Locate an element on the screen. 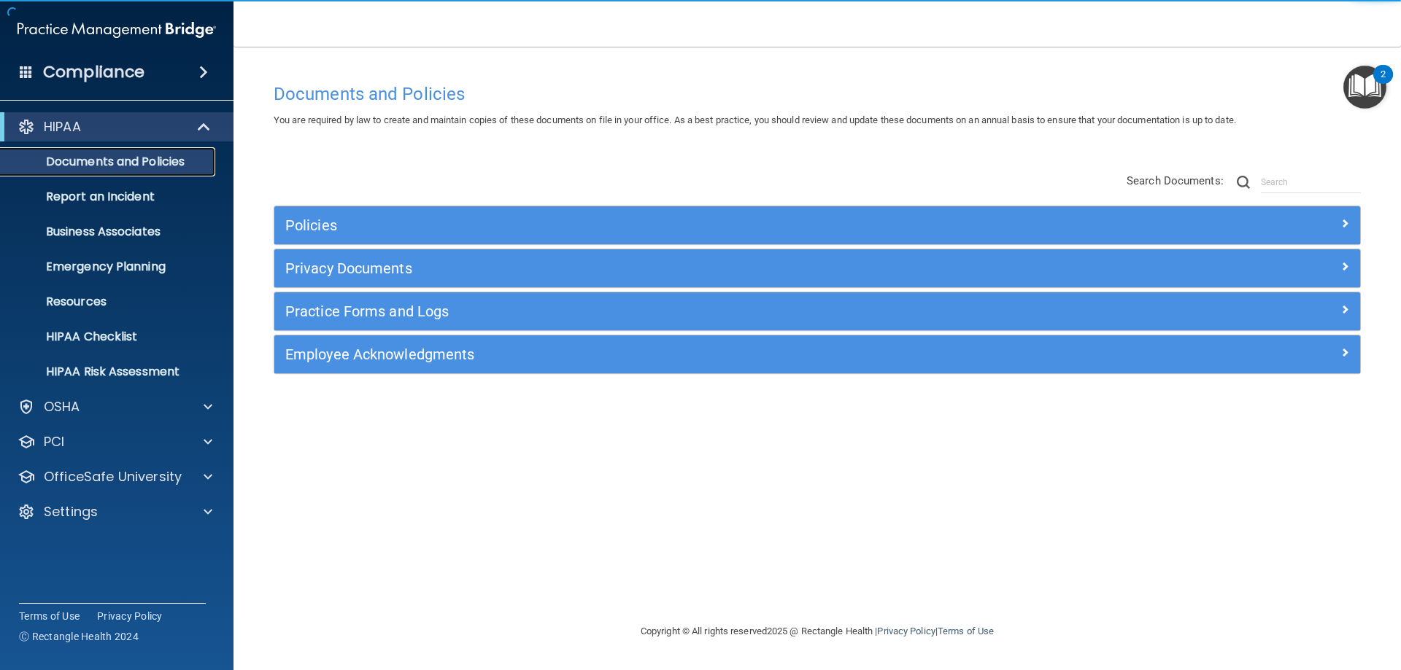 The image size is (1401, 670). span: Ⓒ Rectangle Health 2024 is located at coordinates (79, 637).